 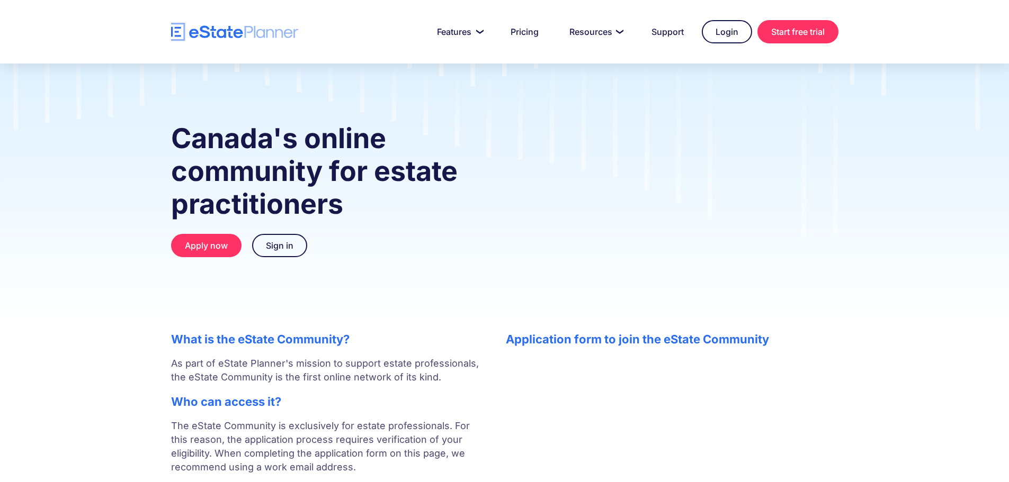 I want to click on a: Resources, so click(x=595, y=32).